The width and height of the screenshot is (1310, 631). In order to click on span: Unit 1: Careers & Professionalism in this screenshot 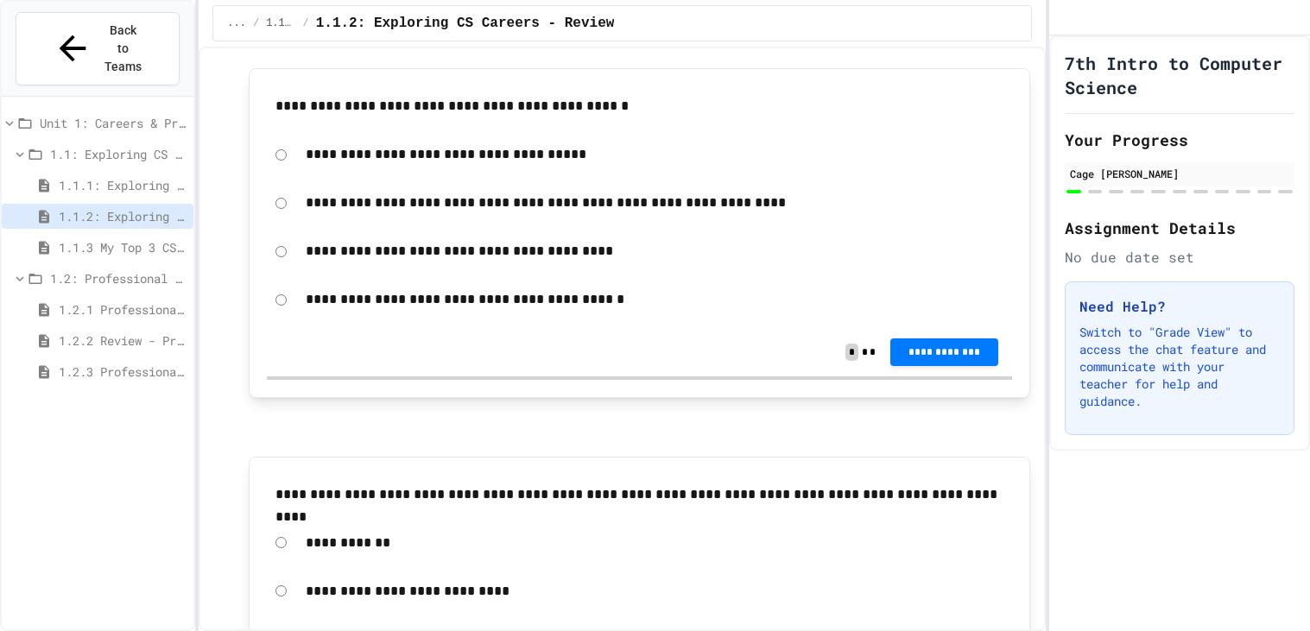, I will do `click(113, 123)`.